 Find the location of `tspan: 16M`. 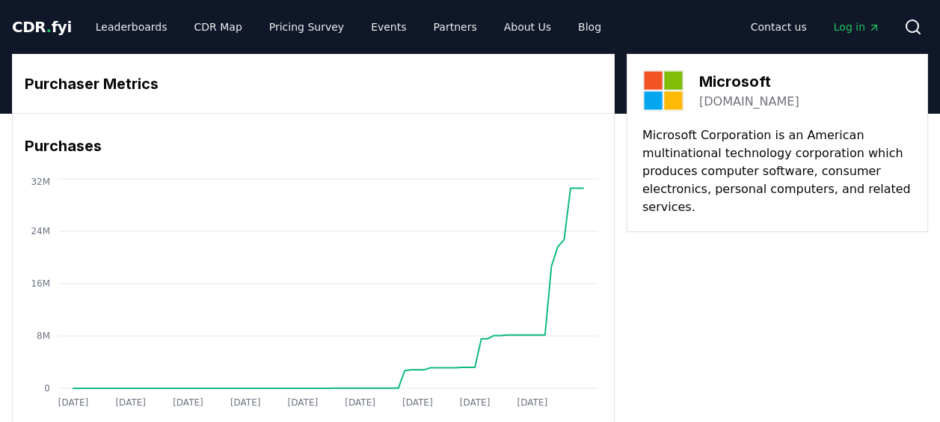

tspan: 16M is located at coordinates (40, 283).